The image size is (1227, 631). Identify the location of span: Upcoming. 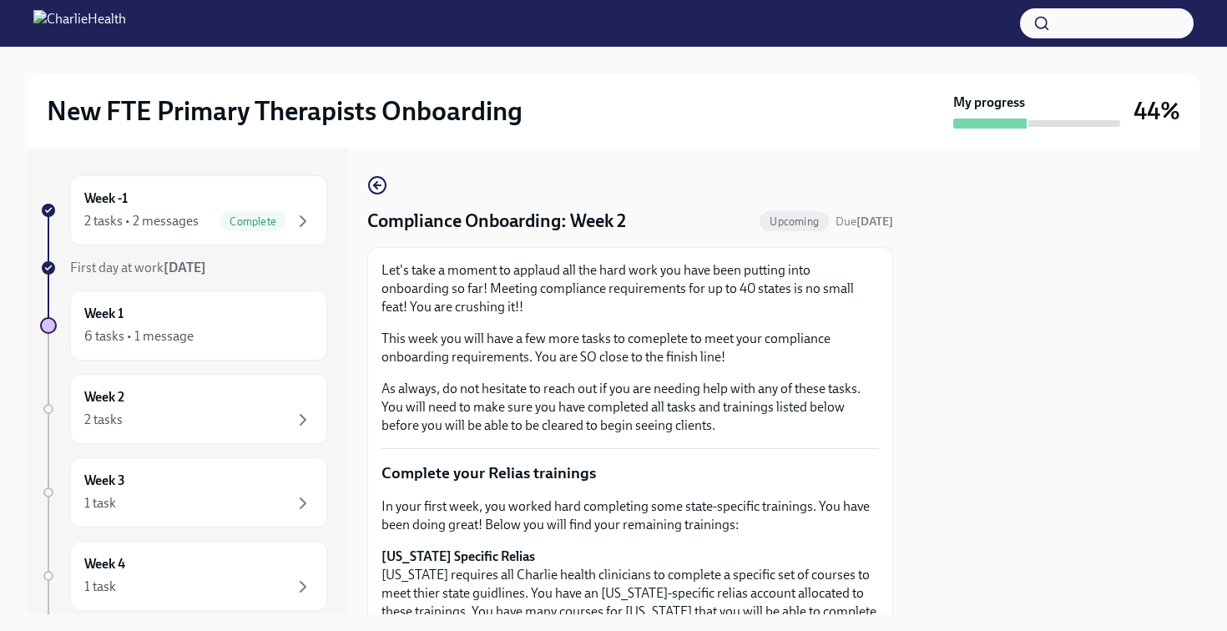
(794, 221).